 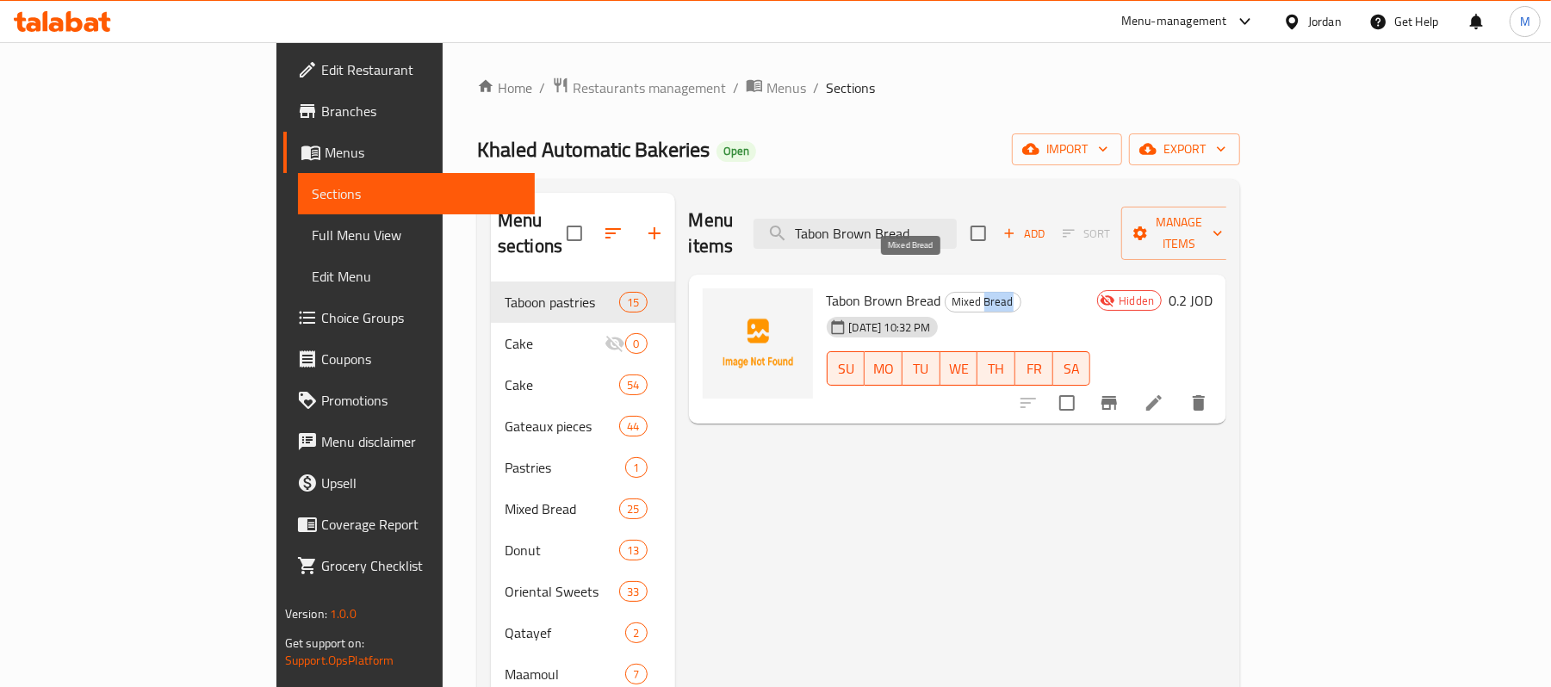 What do you see at coordinates (1179, 233) in the screenshot?
I see `span: Manage items` at bounding box center [1179, 233].